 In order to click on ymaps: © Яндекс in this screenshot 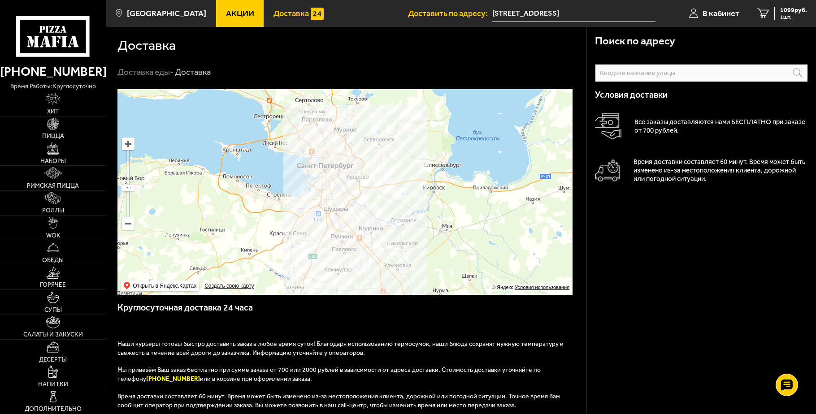, I will do `click(502, 287)`.